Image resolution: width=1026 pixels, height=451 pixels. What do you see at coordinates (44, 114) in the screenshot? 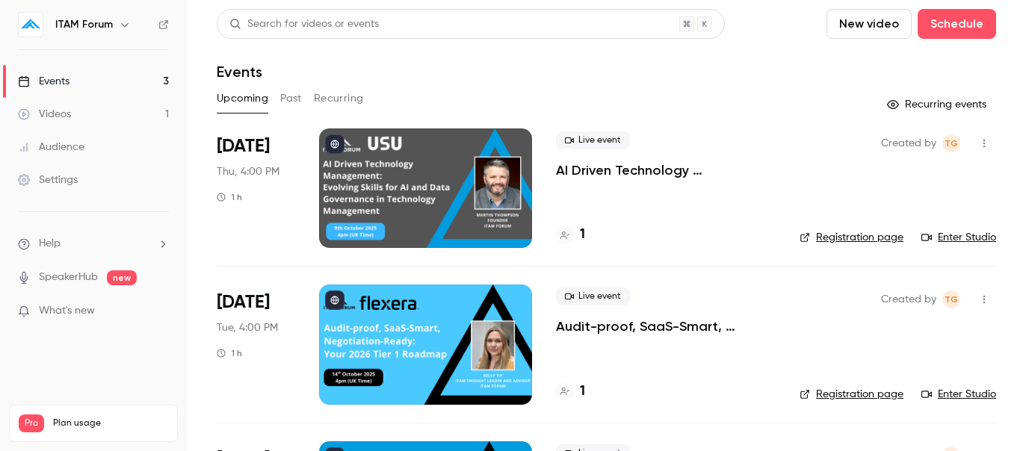
I see `div: Videos` at bounding box center [44, 114].